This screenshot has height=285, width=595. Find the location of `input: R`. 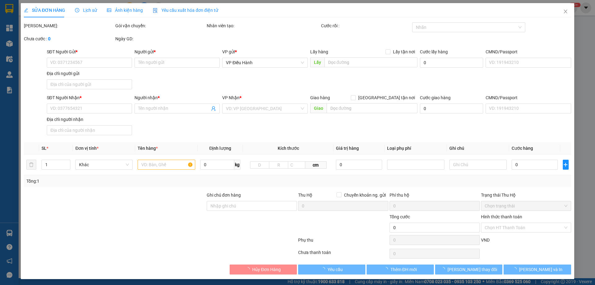

input: R is located at coordinates (279, 165).